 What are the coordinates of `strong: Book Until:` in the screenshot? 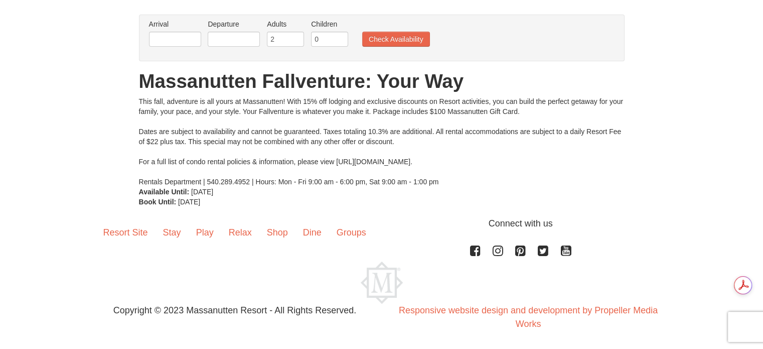 It's located at (157, 202).